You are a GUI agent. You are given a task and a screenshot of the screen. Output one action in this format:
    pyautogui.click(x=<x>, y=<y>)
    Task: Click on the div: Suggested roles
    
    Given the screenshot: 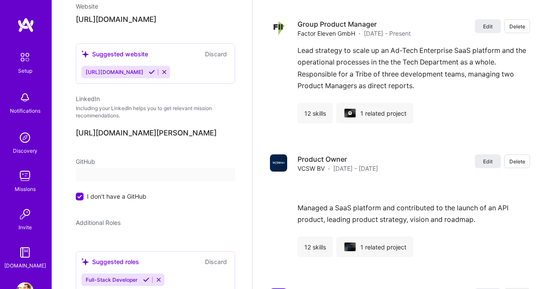 What is the action you would take?
    pyautogui.click(x=110, y=262)
    